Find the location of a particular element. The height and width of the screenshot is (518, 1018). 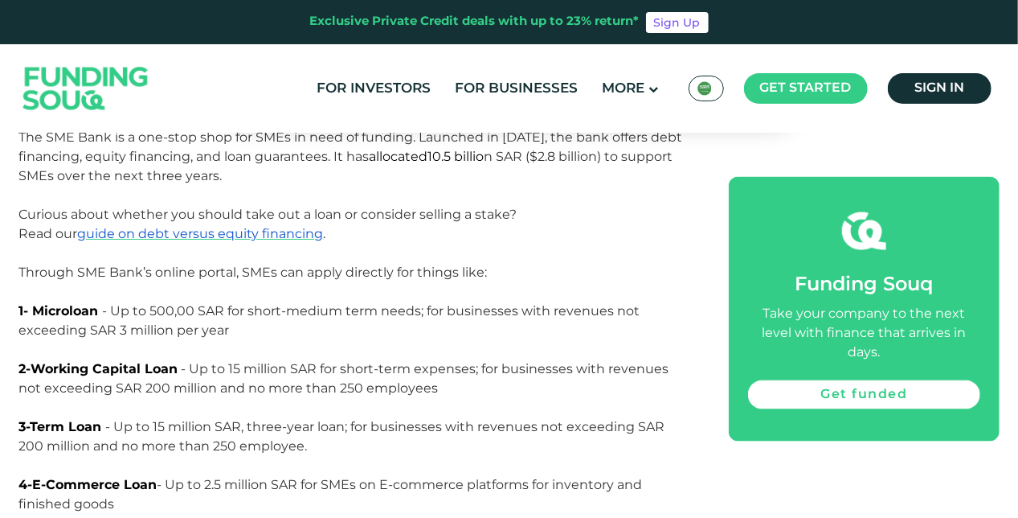

span: 3-Term Loan is located at coordinates (60, 426).